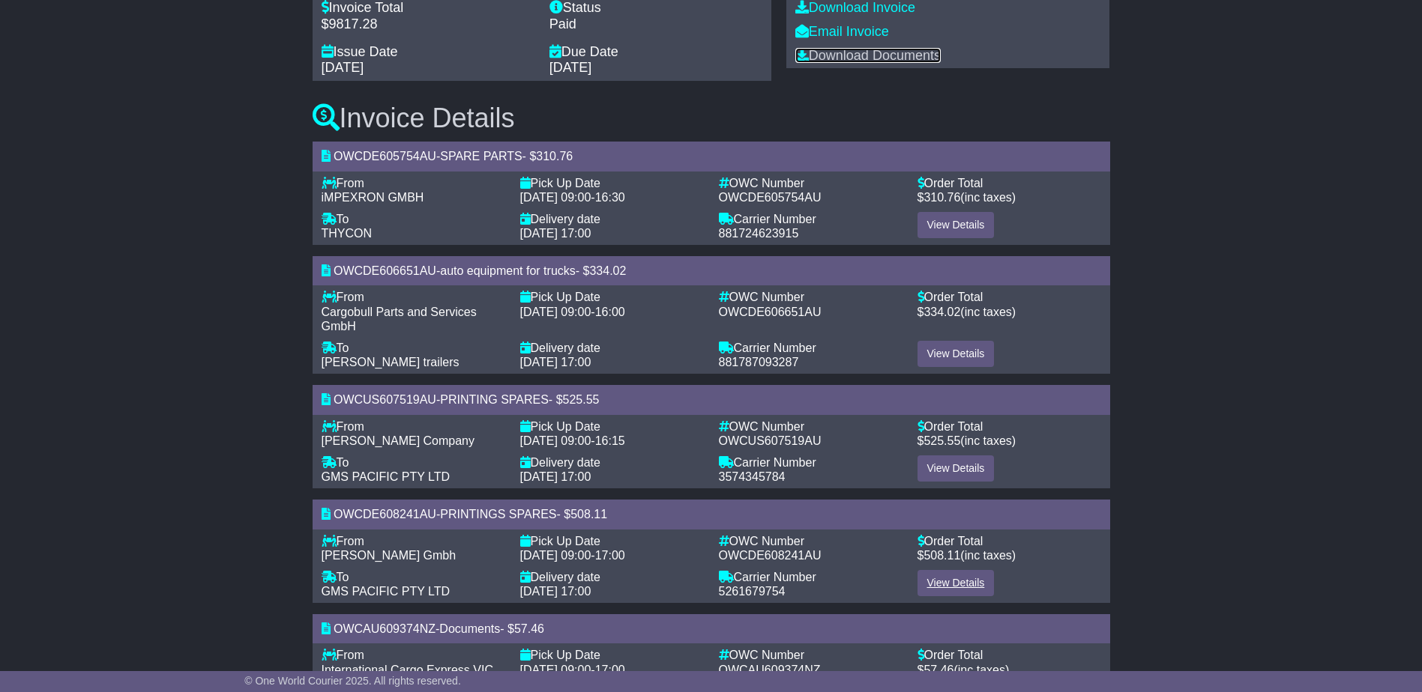 This screenshot has height=692, width=1422. Describe the element at coordinates (428, 25) in the screenshot. I see `div: $9817.28` at that location.